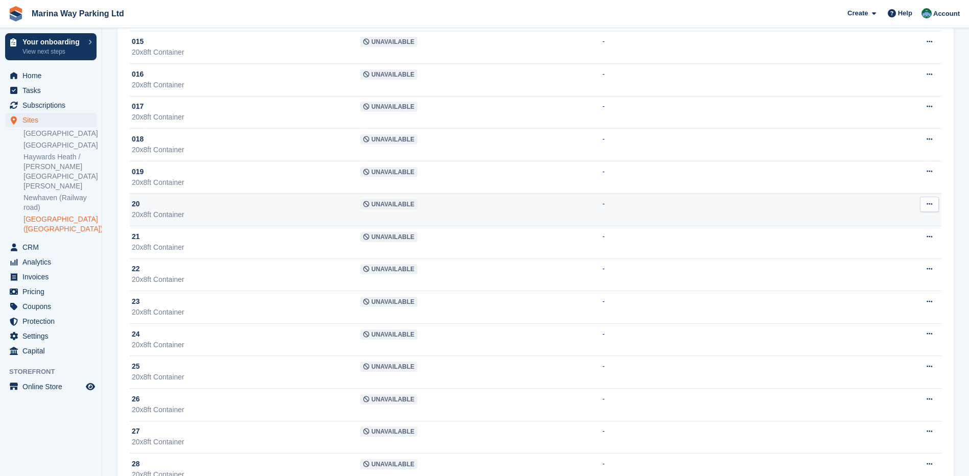 Image resolution: width=969 pixels, height=476 pixels. Describe the element at coordinates (53, 52) in the screenshot. I see `p: View next steps` at that location.